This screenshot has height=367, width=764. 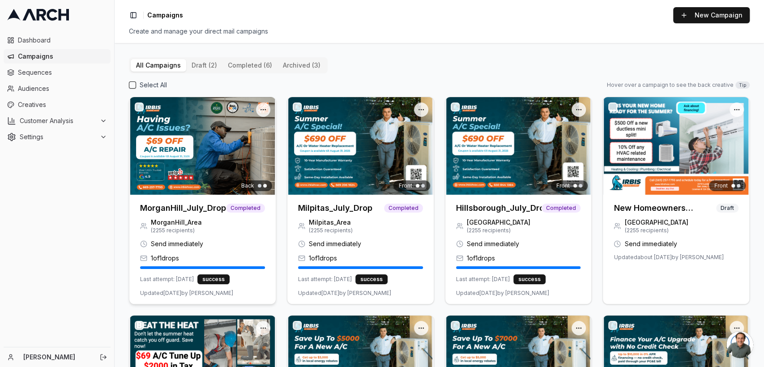 I want to click on a: Open chat, so click(x=740, y=345).